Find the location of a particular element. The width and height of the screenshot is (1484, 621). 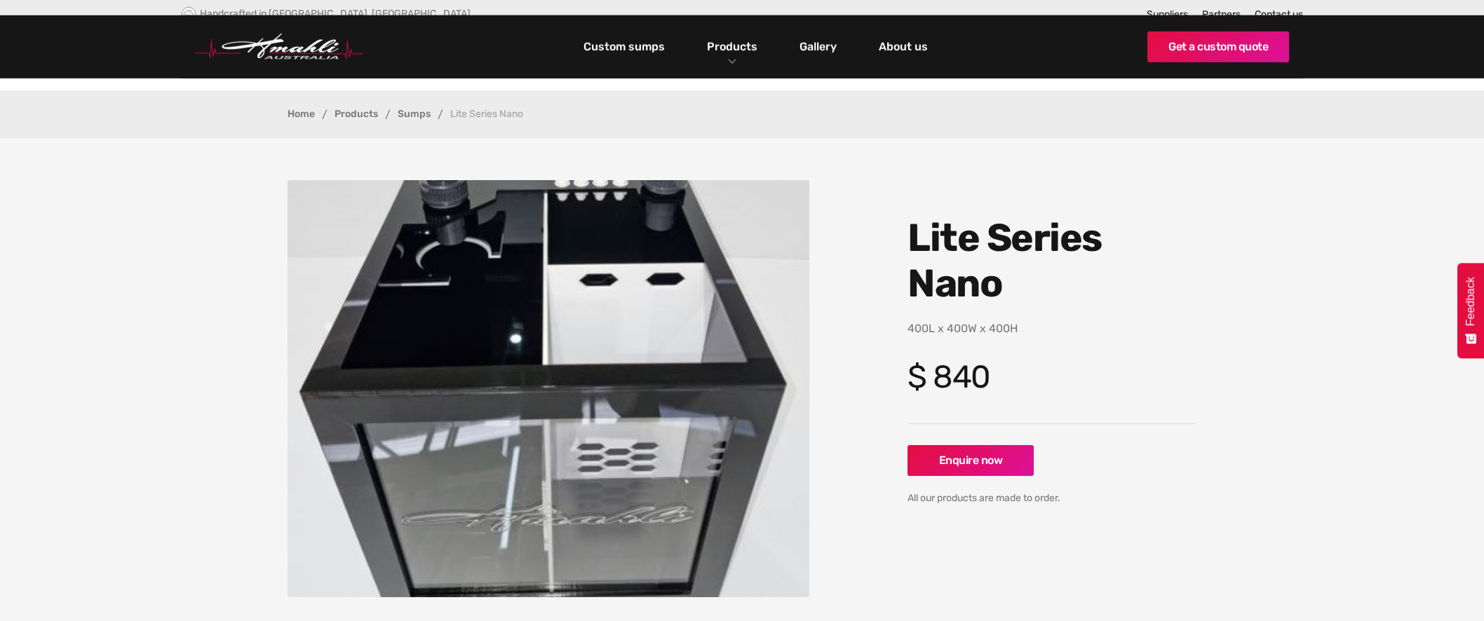

a: open lightbox is located at coordinates (549, 389).